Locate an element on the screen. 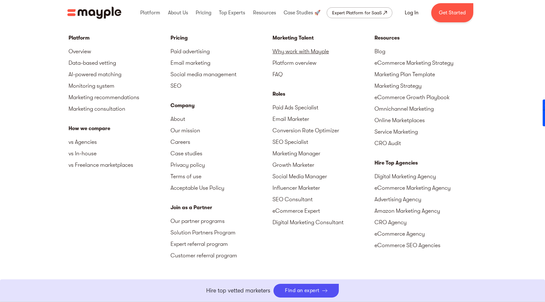  a: SEO Consultant is located at coordinates (323, 199).